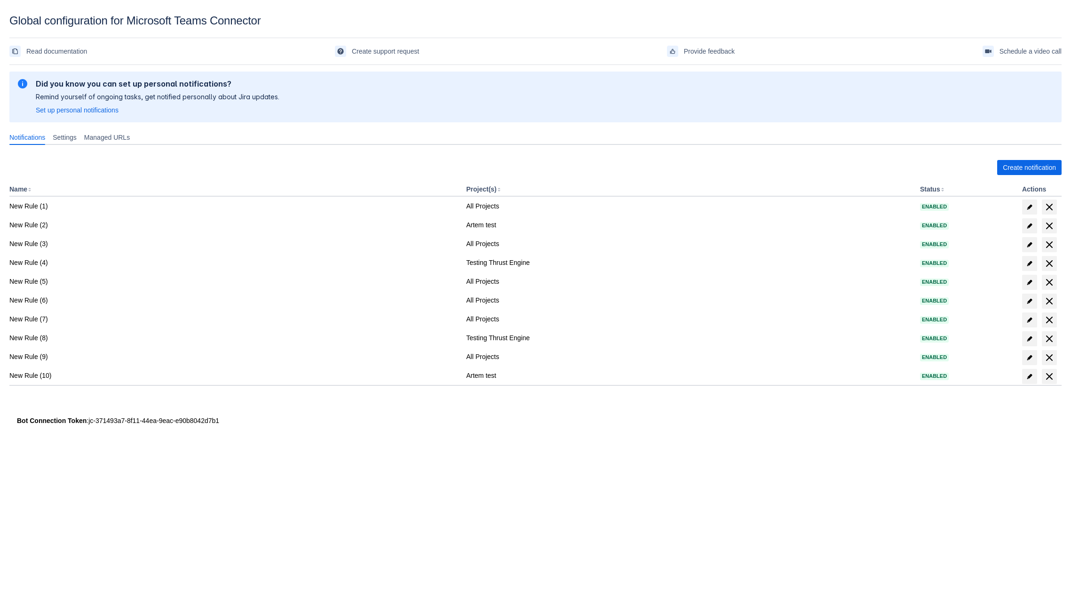  I want to click on strong: Bot Connection Token, so click(52, 420).